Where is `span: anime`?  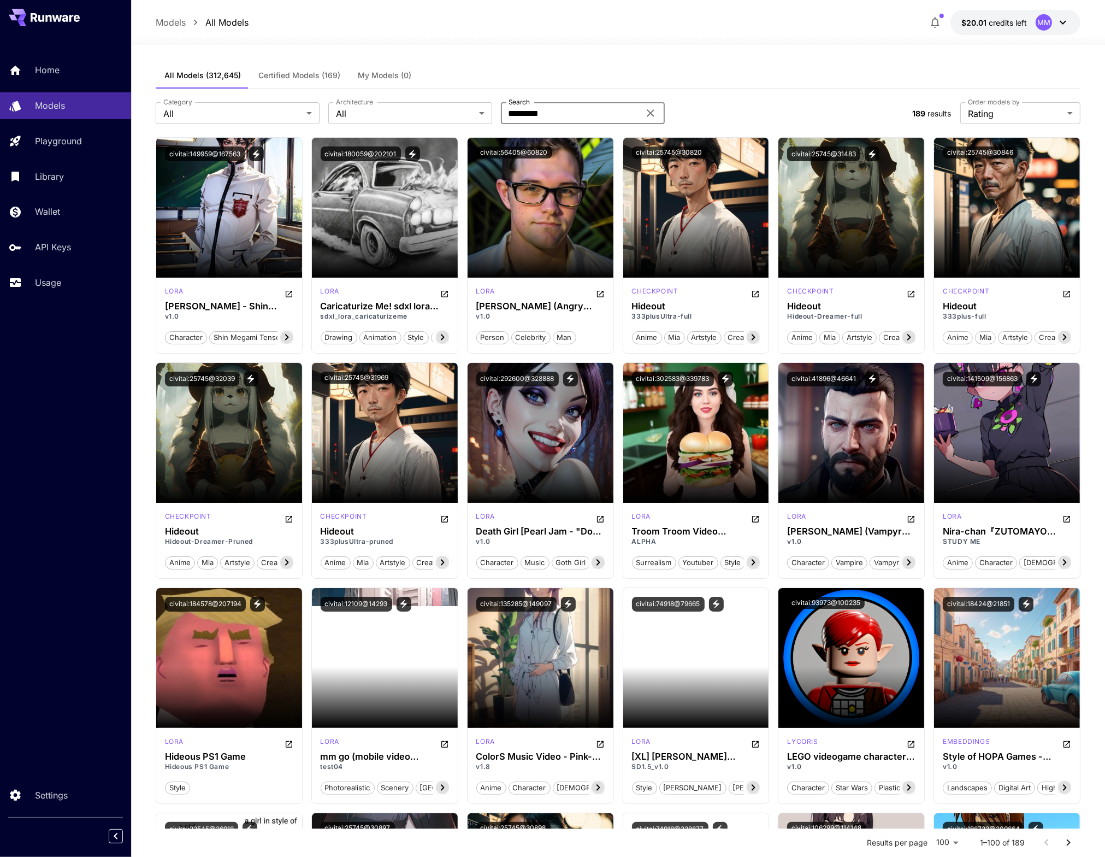
span: anime is located at coordinates (491, 788).